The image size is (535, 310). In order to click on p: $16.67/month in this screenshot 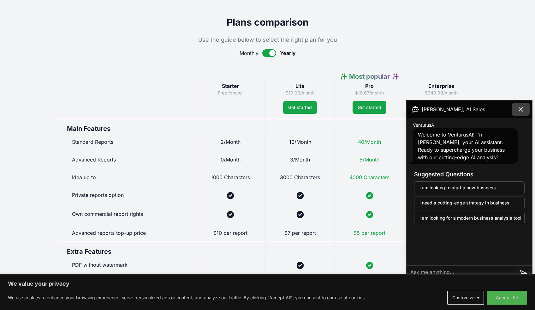, I will do `click(370, 93)`.